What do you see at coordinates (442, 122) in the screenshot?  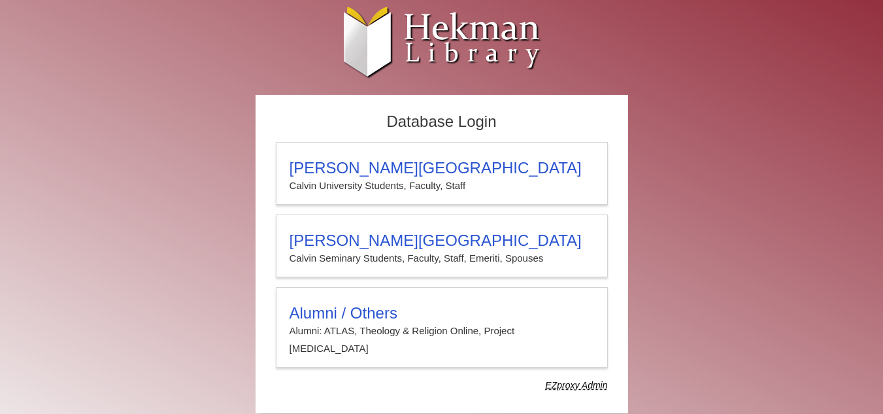 I see `h2: Database Login` at bounding box center [442, 122].